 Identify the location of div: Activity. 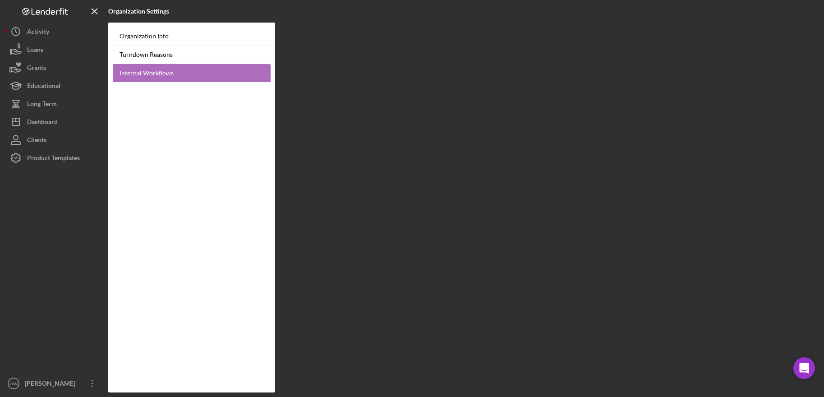
(38, 32).